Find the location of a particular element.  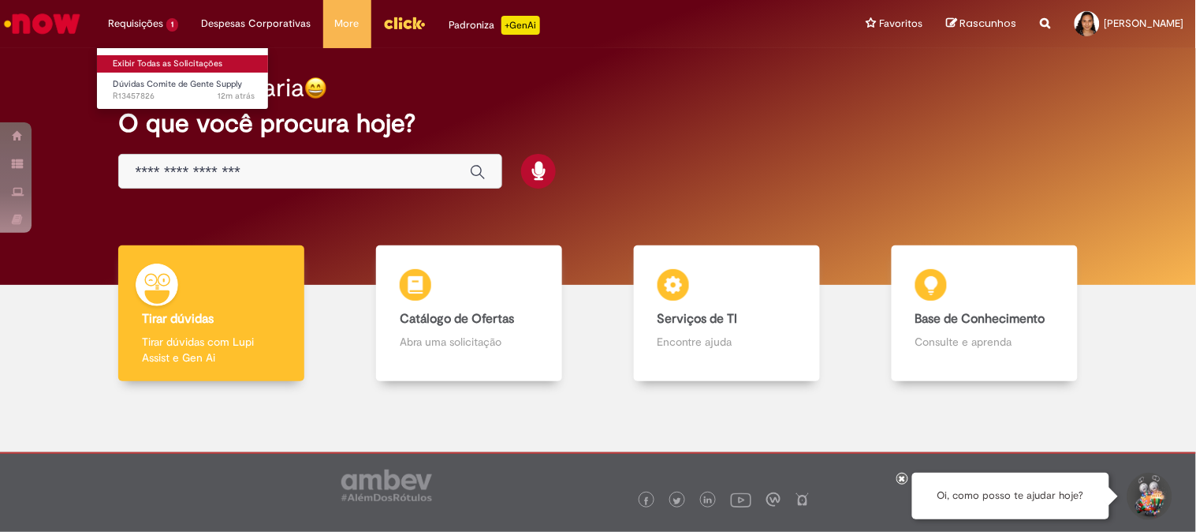

a: Base de Conhecimento Consulte e aprenda is located at coordinates (984, 313).